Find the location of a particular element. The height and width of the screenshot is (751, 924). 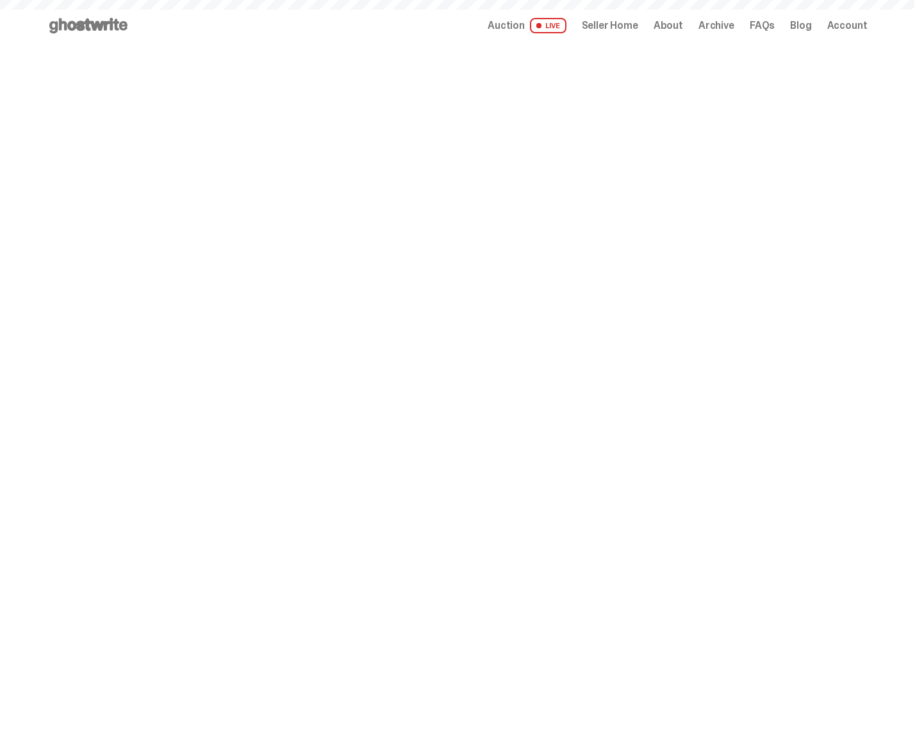

span: Auction is located at coordinates (506, 26).